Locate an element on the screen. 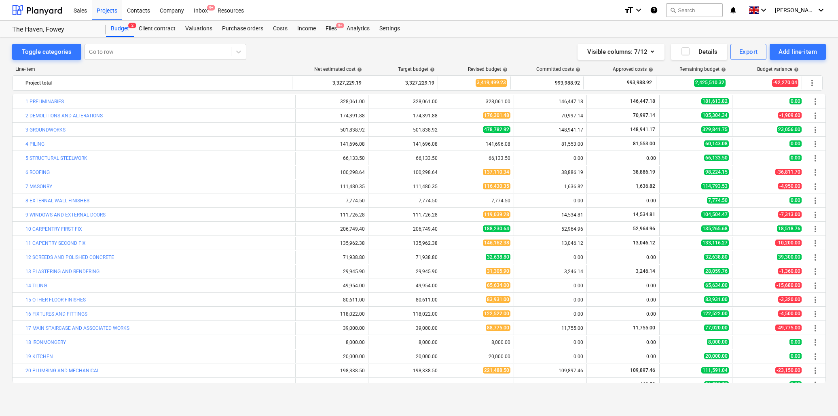 The image size is (838, 416). span: 478,782.92 is located at coordinates (497, 129).